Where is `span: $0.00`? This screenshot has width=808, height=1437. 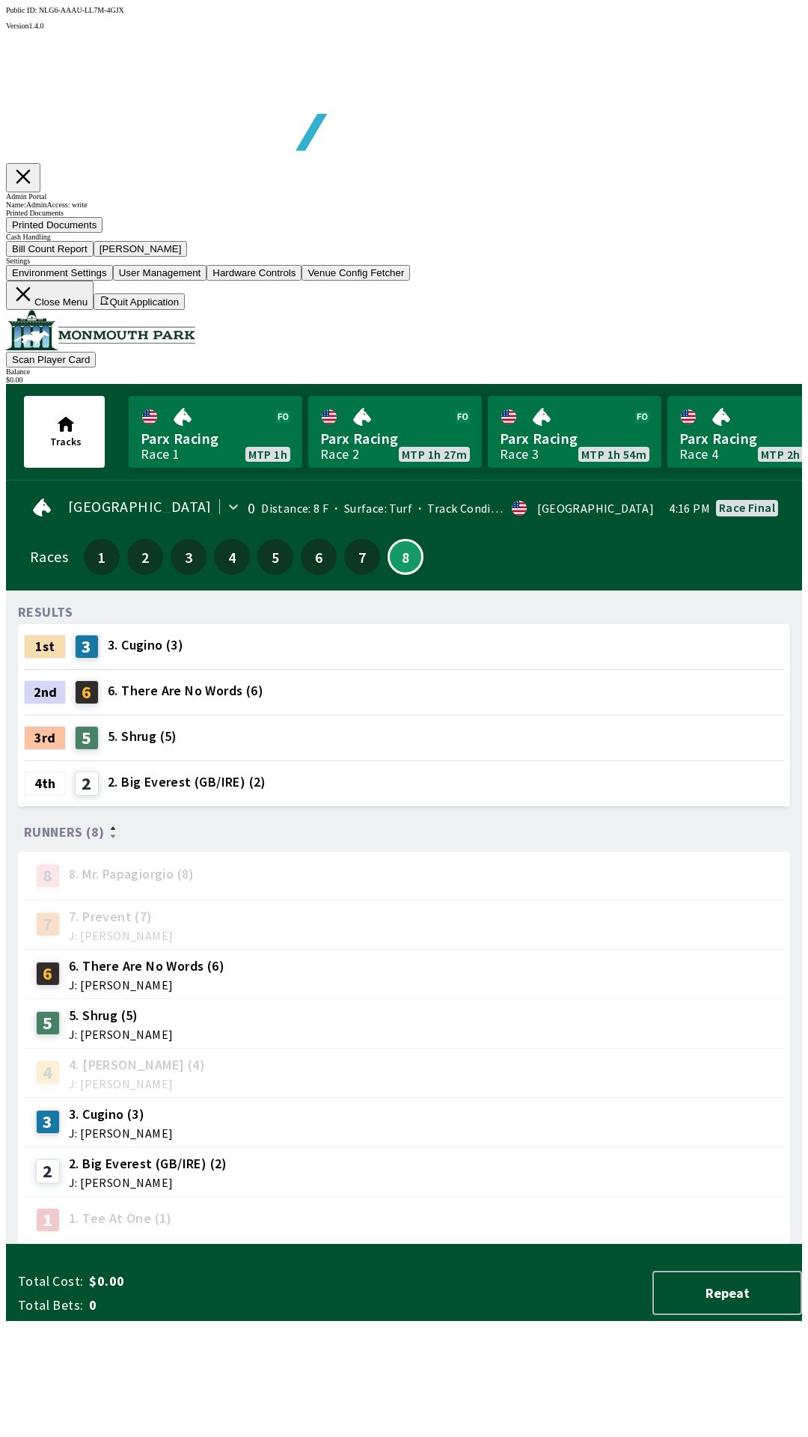
span: $0.00 is located at coordinates (207, 1281).